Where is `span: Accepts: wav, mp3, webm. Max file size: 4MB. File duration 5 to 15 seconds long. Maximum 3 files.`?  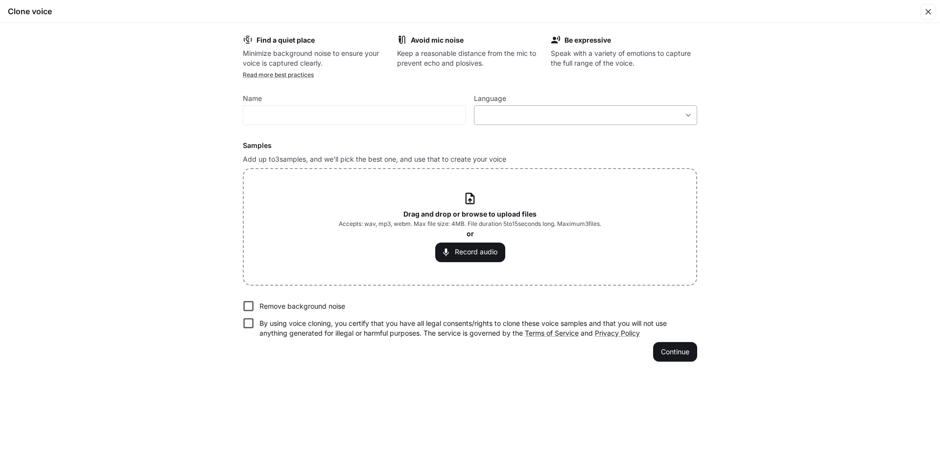
span: Accepts: wav, mp3, webm. Max file size: 4MB. File duration 5 to 15 seconds long. Maximum 3 files. is located at coordinates (470, 224).